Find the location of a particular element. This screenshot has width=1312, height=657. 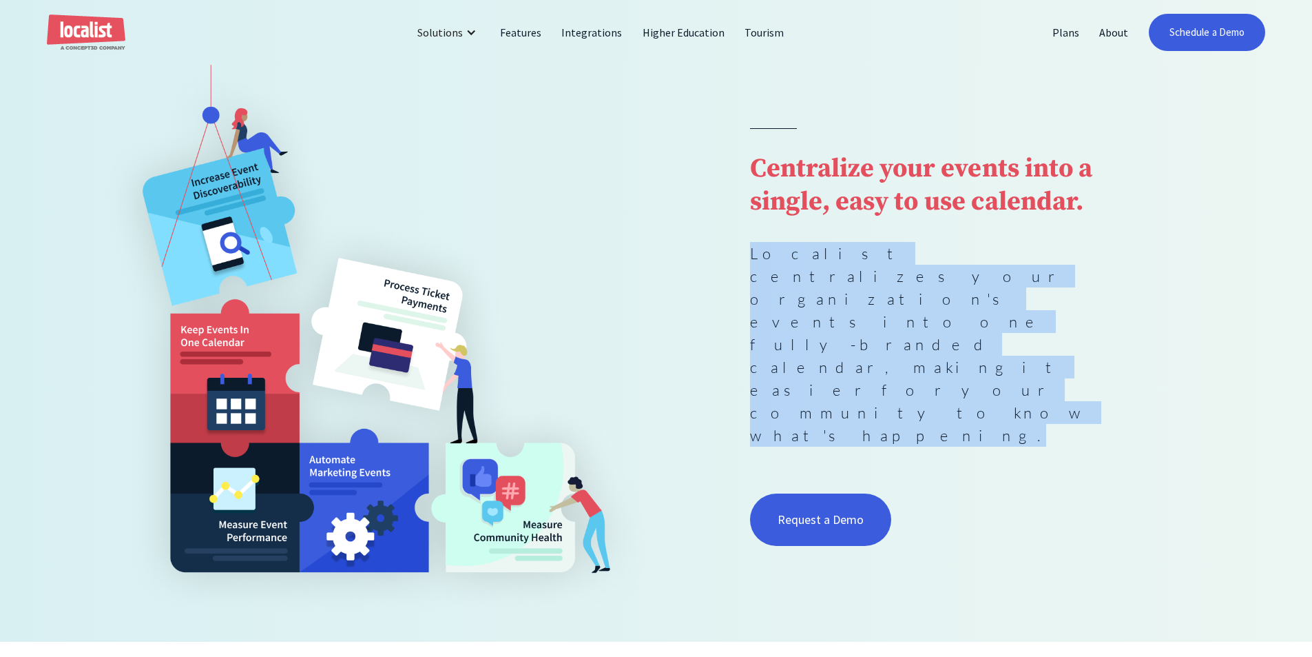

a: home is located at coordinates (86, 32).